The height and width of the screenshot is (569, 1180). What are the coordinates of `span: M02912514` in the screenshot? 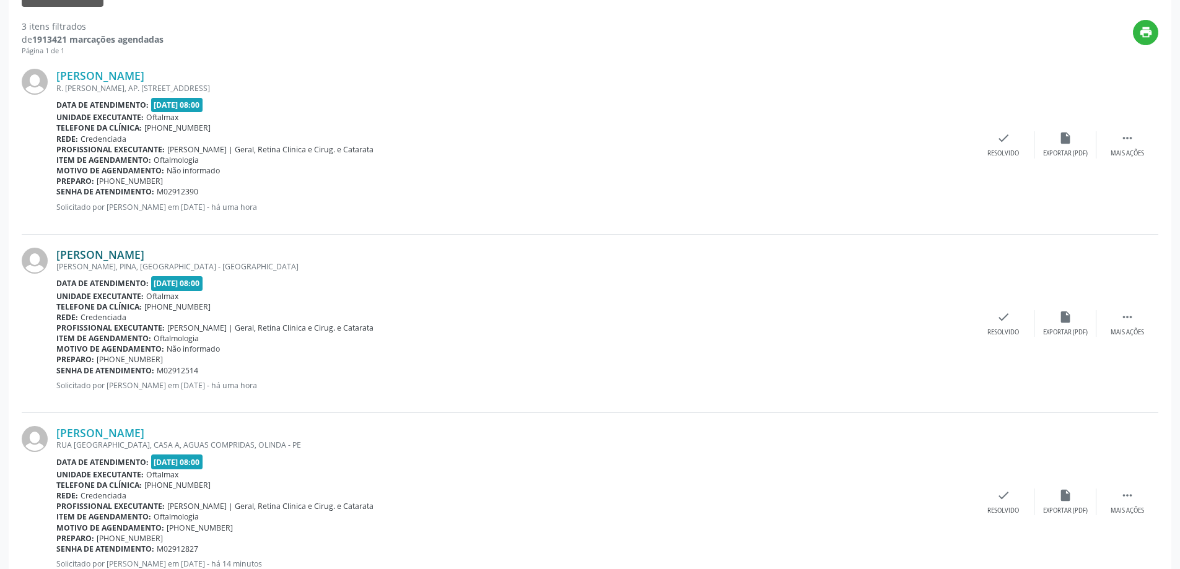 It's located at (177, 371).